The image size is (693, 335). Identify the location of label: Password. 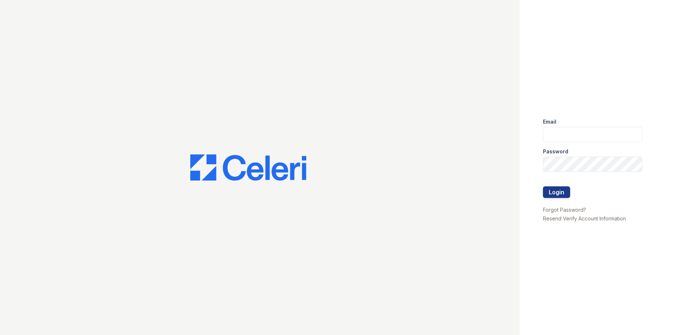
(555, 151).